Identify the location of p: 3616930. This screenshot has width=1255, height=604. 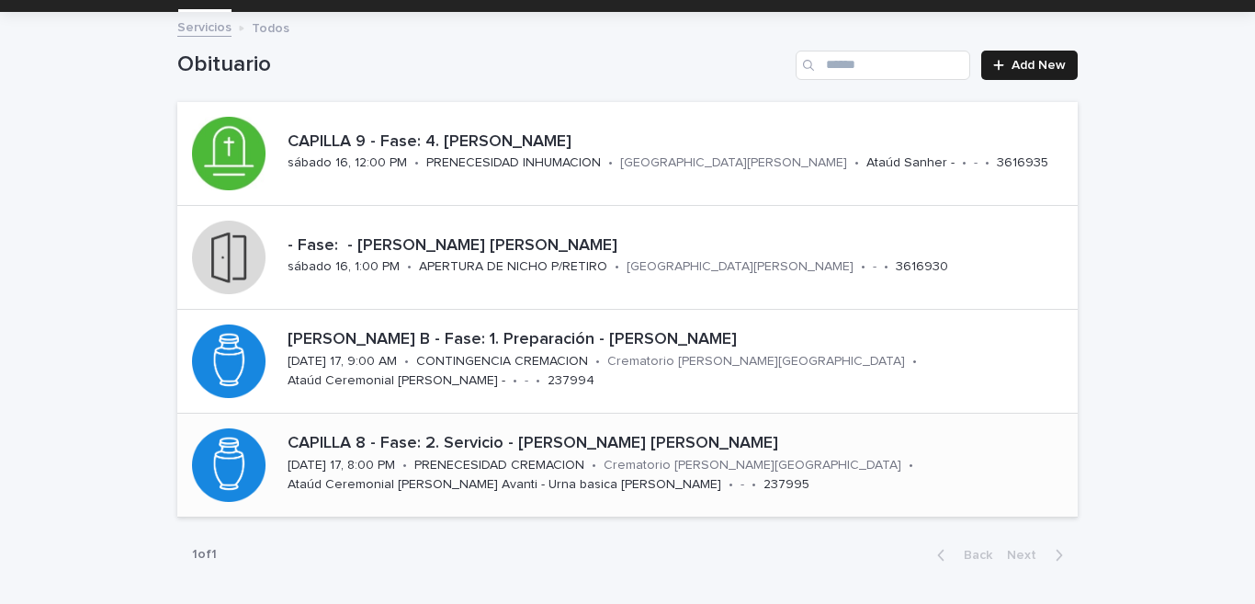
(922, 266).